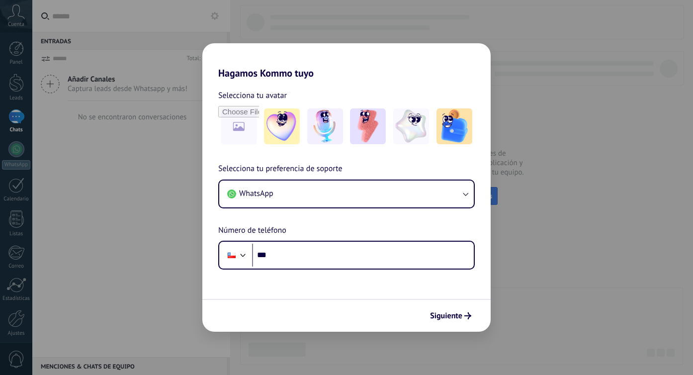 This screenshot has height=375, width=693. Describe the element at coordinates (451, 316) in the screenshot. I see `button: Siguiente` at that location.